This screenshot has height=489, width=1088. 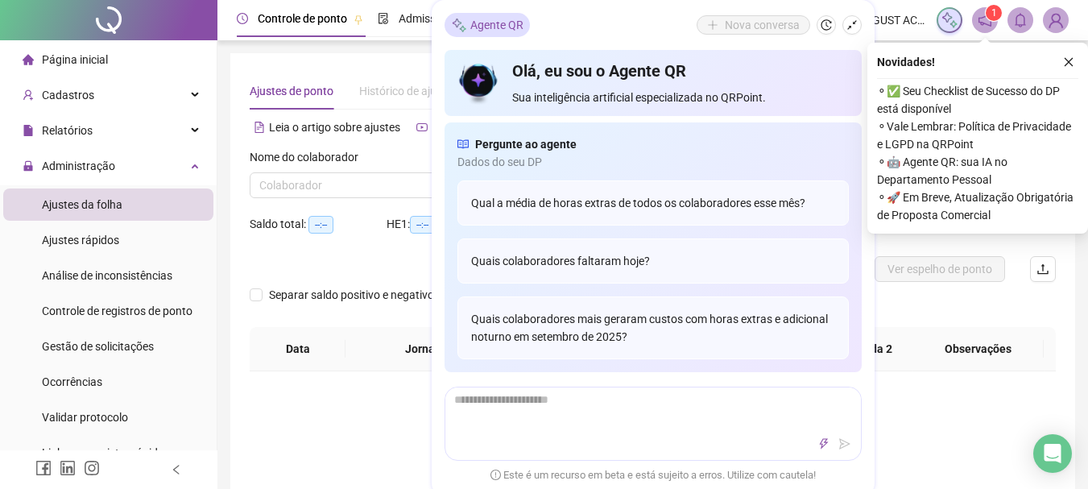 I want to click on span: exclamation-circle, so click(x=495, y=474).